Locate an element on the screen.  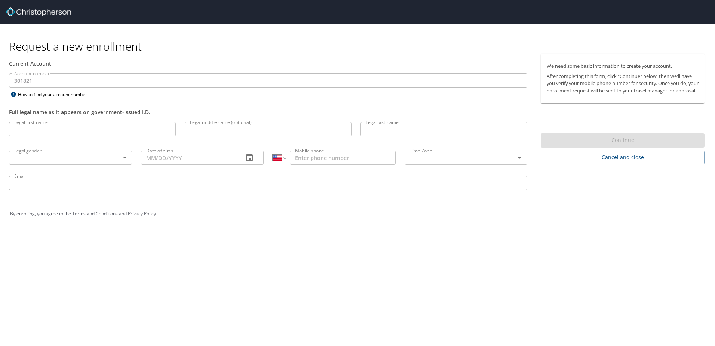
a: Terms and Conditions is located at coordinates (95, 213).